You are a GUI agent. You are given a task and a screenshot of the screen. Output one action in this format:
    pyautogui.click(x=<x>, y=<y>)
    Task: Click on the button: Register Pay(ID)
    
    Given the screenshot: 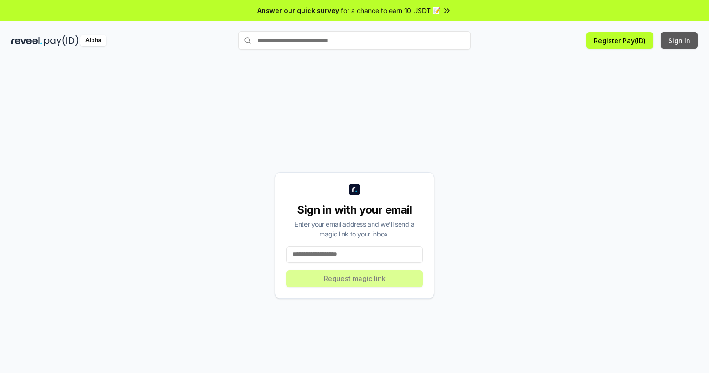 What is the action you would take?
    pyautogui.click(x=620, y=40)
    